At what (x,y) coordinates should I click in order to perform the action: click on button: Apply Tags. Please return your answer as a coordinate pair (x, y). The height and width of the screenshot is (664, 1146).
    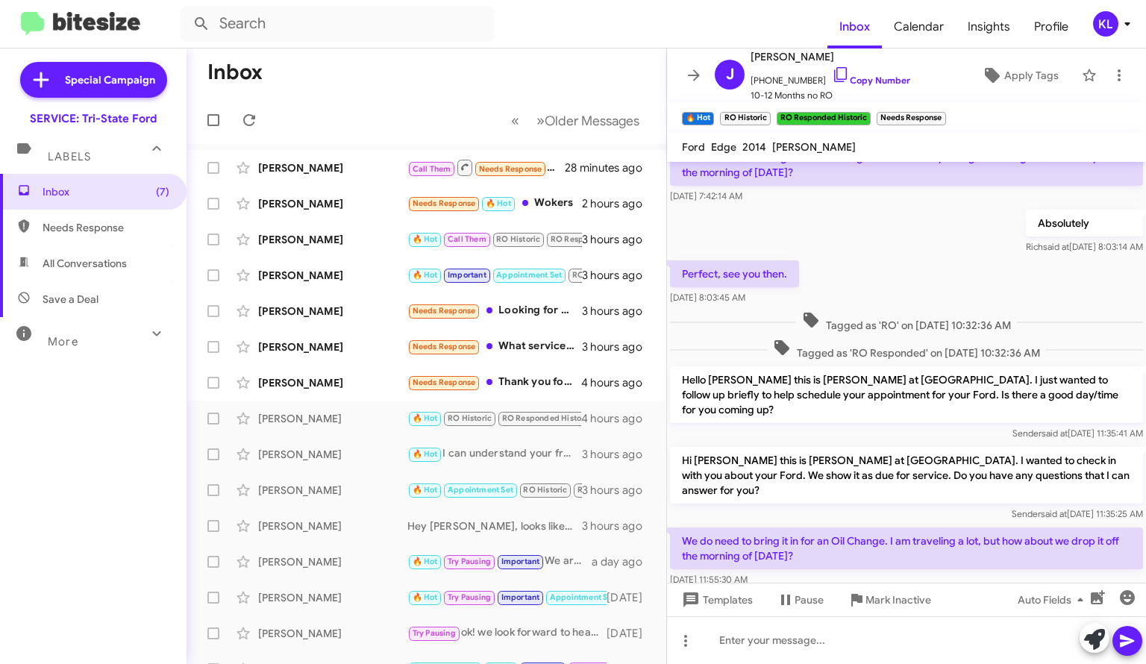
    Looking at the image, I should click on (1019, 75).